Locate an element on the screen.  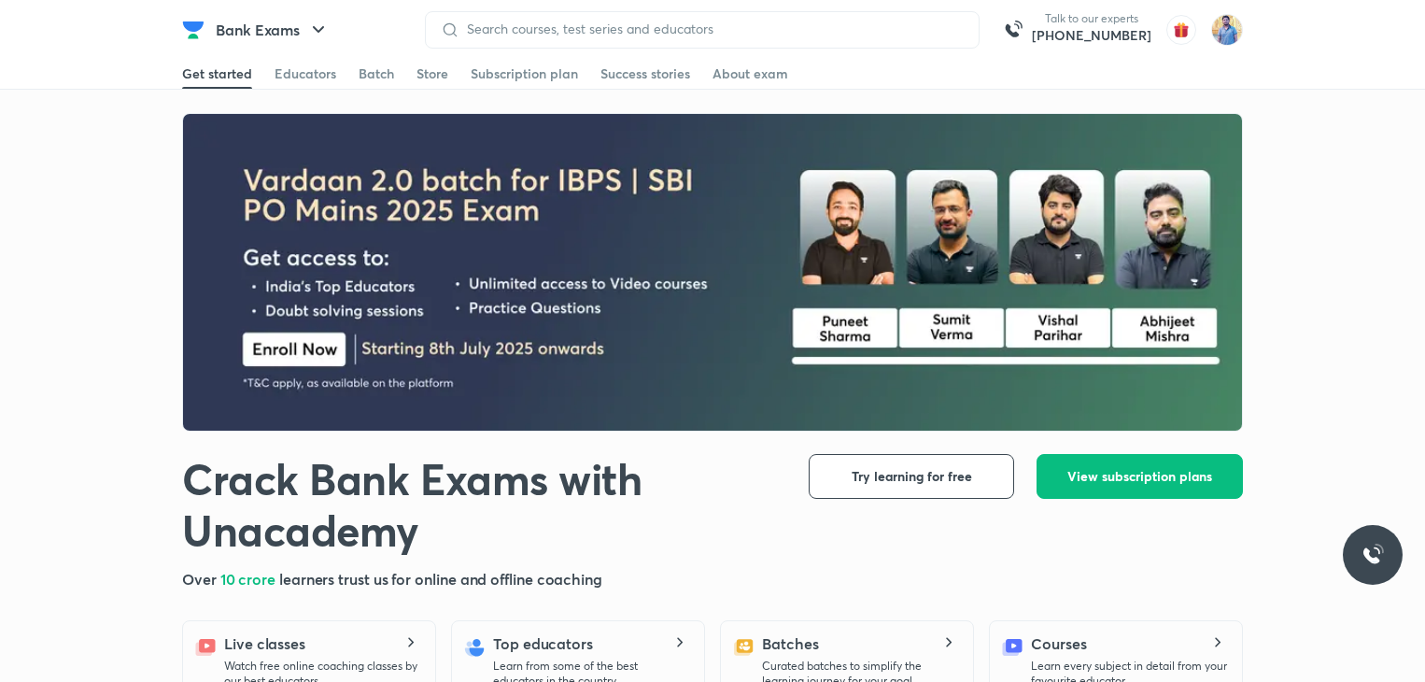
h5: Batches is located at coordinates (790, 643).